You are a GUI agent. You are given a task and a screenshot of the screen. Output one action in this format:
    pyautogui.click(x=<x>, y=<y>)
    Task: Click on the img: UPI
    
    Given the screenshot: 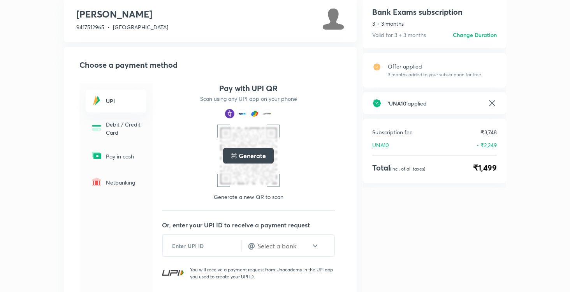 What is the action you would take?
    pyautogui.click(x=173, y=273)
    